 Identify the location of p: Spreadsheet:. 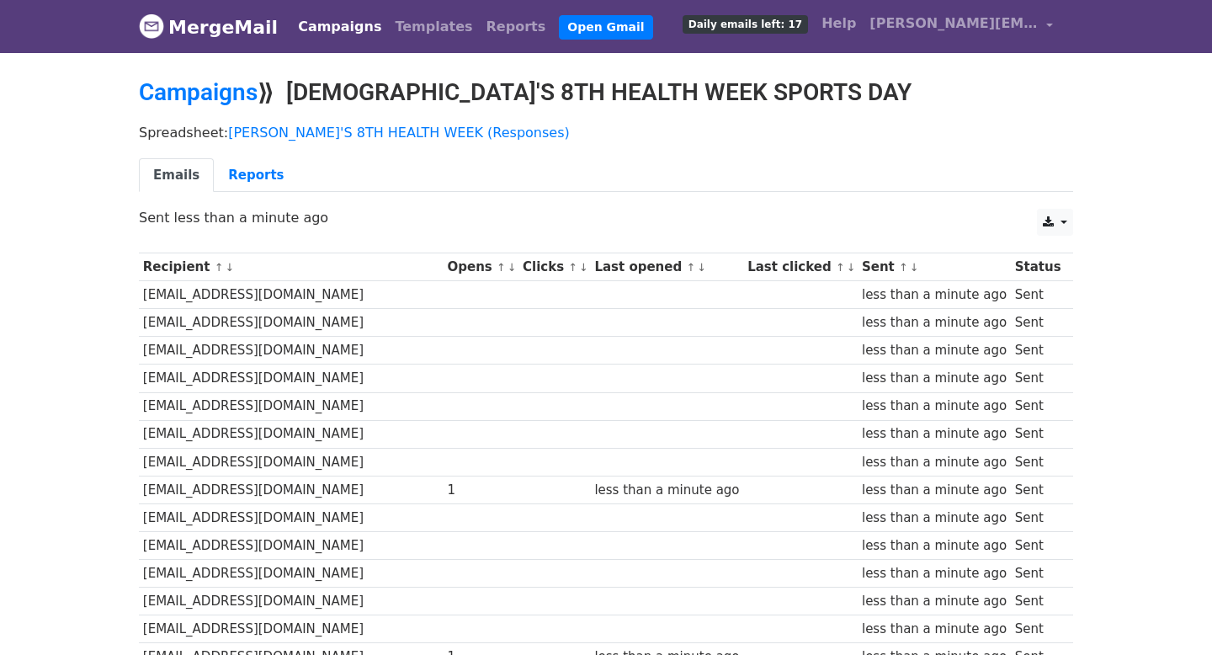
(606, 132).